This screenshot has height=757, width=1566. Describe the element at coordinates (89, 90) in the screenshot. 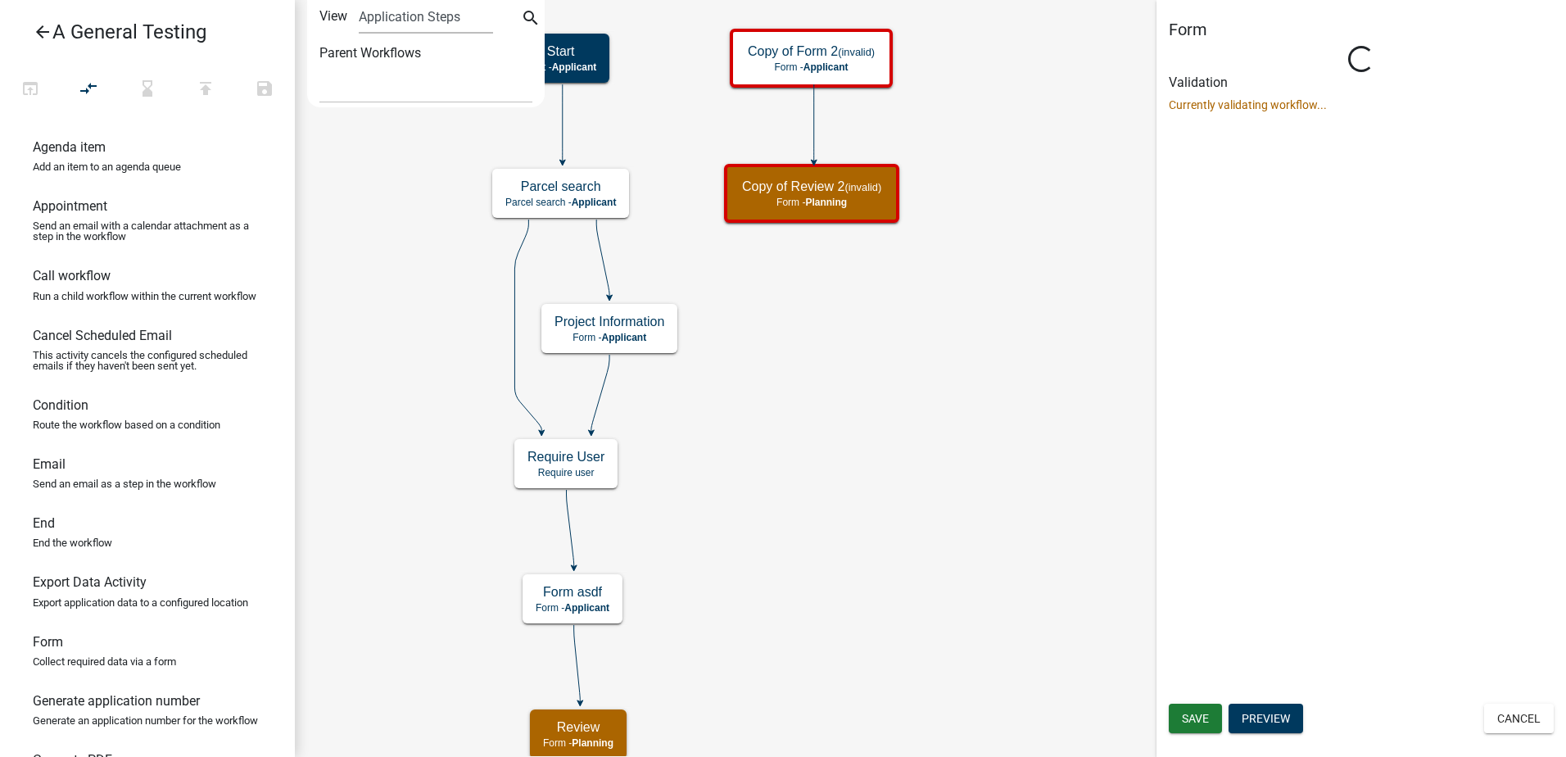

I see `i: compare_arrows` at that location.